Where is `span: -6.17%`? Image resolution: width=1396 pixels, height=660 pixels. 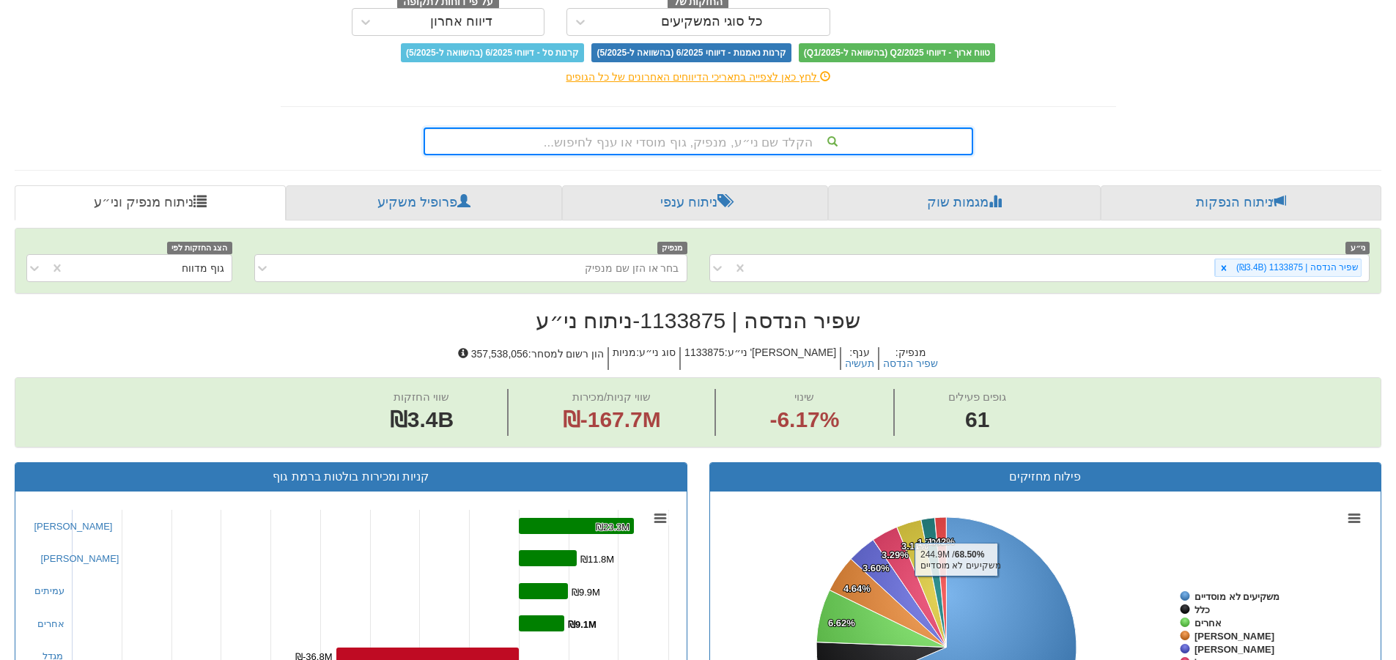
span: -6.17% is located at coordinates (804, 420).